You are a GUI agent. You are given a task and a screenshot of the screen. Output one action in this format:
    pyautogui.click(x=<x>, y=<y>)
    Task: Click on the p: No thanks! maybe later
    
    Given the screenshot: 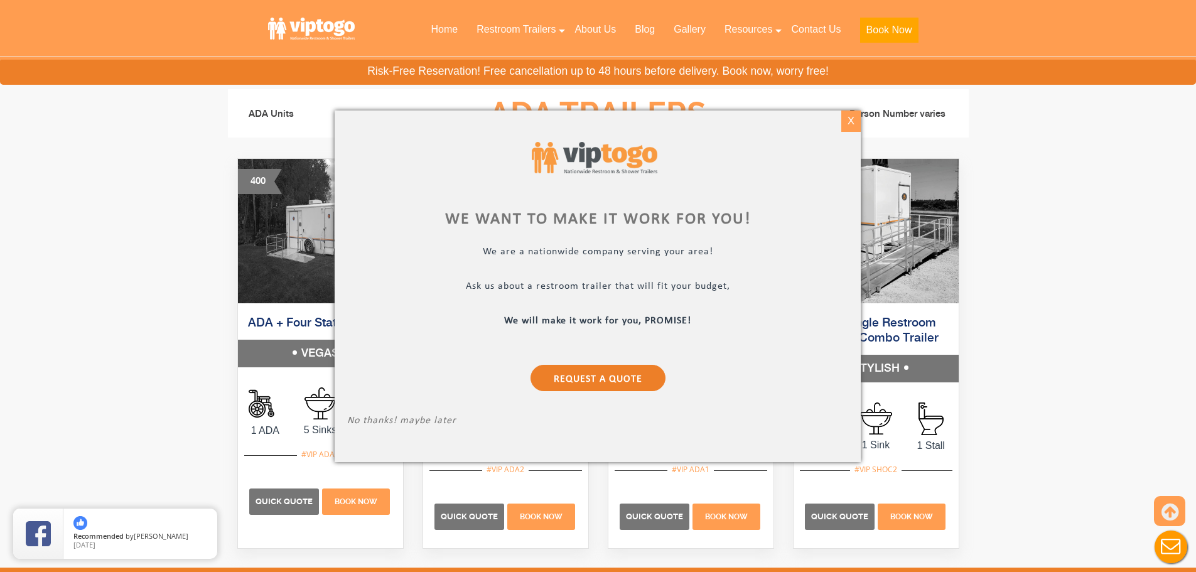 What is the action you would take?
    pyautogui.click(x=598, y=421)
    